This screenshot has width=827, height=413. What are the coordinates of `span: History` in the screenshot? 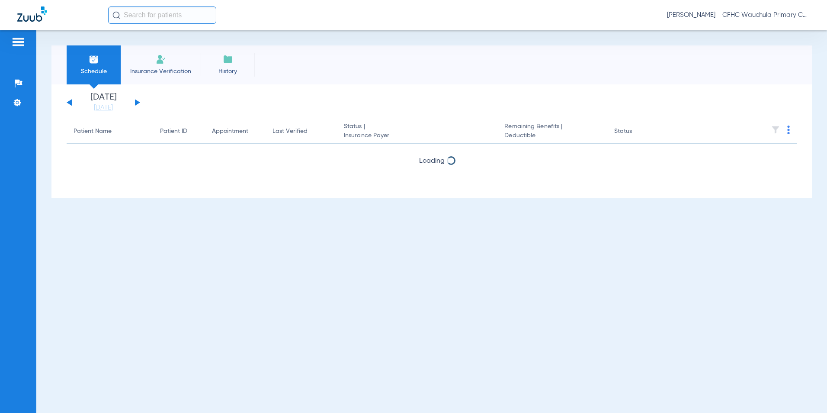 It's located at (227, 71).